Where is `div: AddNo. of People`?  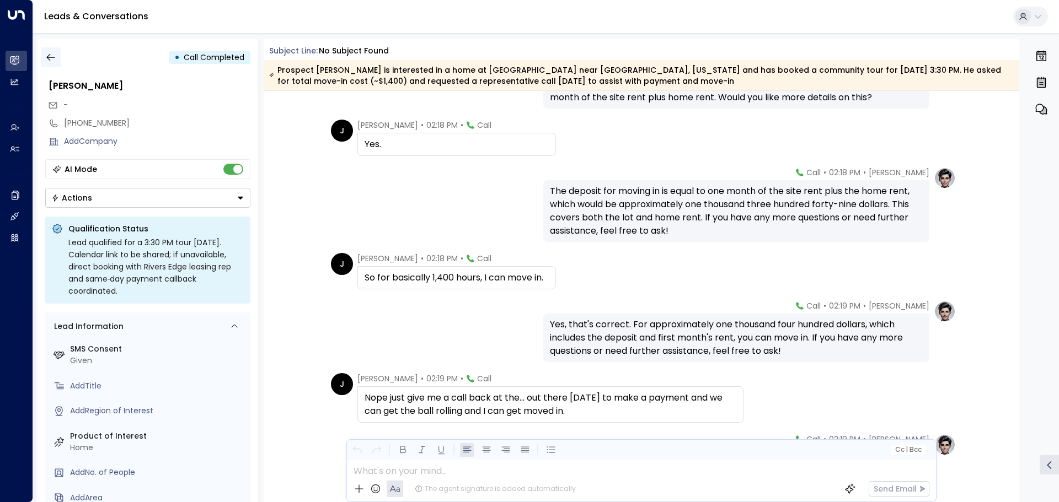
div: AddNo. of People is located at coordinates (158, 472).